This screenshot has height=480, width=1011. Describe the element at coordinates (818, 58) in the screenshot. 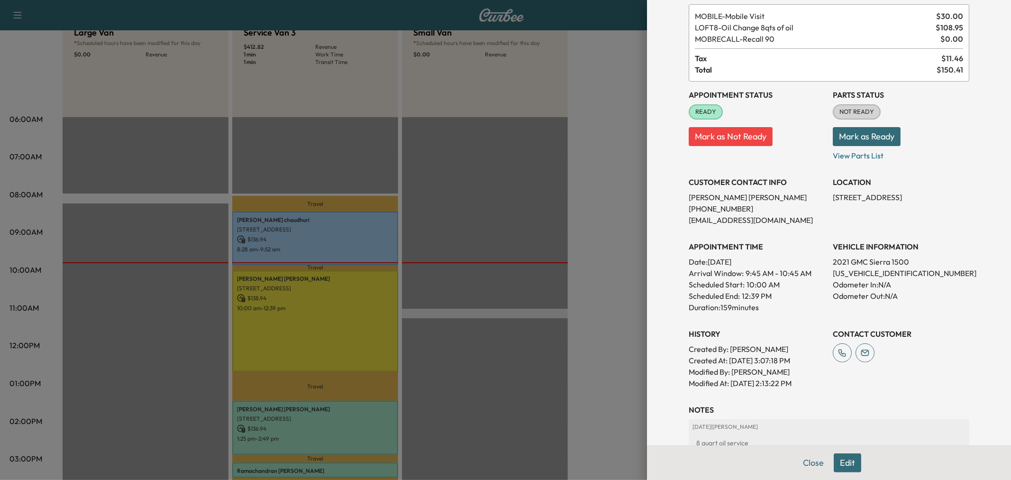

I see `span: Tax` at that location.